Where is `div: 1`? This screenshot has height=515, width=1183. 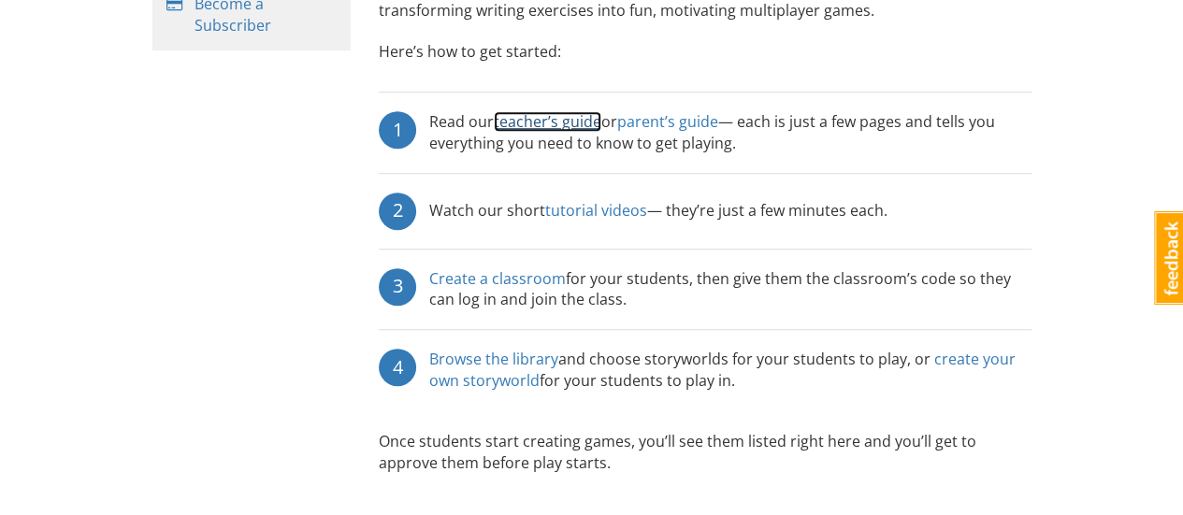
div: 1 is located at coordinates (397, 130).